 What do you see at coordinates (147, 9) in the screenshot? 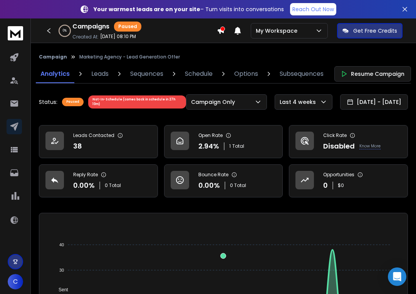
I see `strong: Your warmest leads are on your site` at bounding box center [147, 9].